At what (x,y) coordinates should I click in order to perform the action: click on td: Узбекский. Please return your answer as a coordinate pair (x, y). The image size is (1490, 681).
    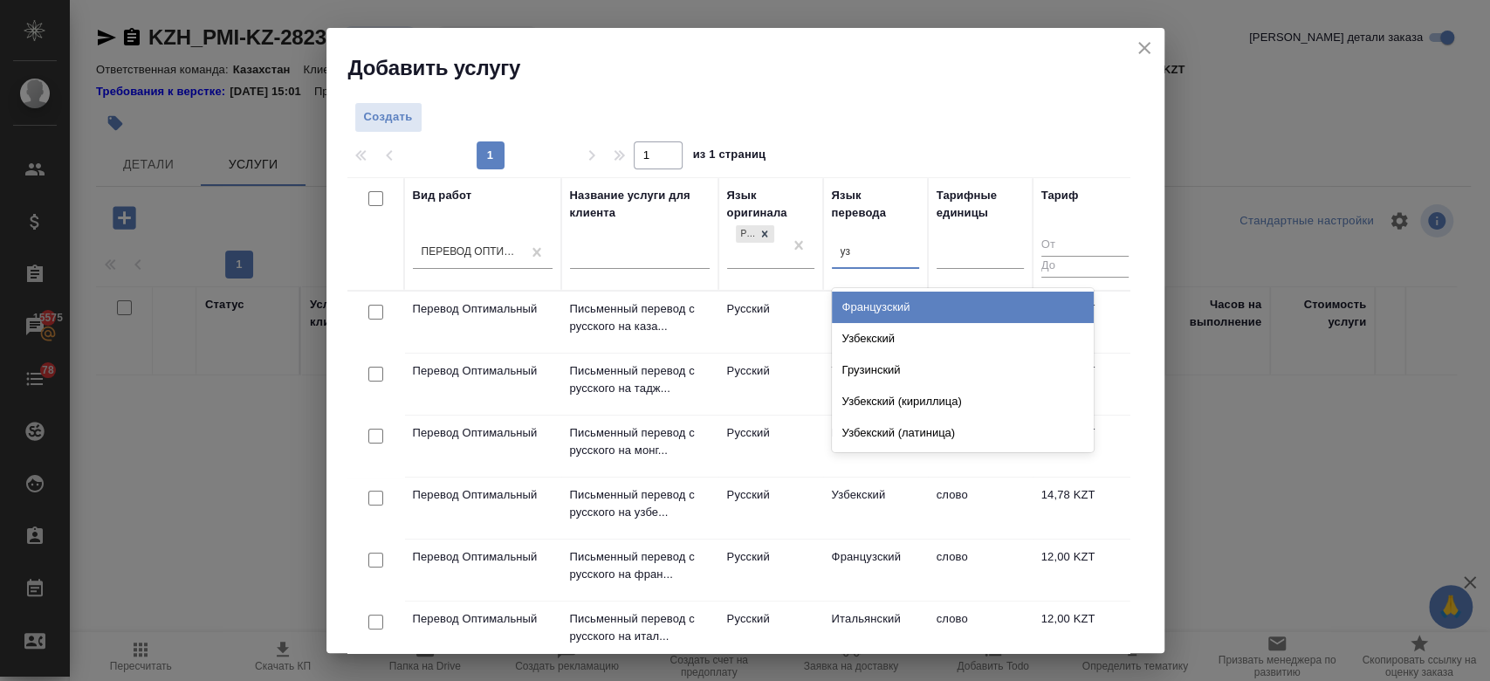
    Looking at the image, I should click on (876, 508).